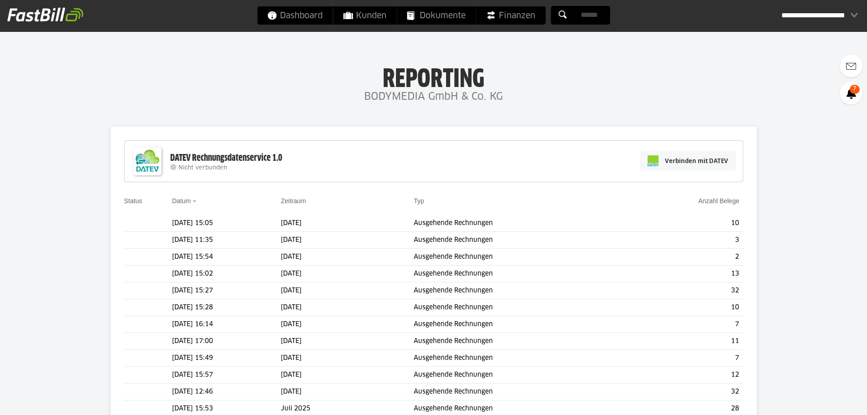  I want to click on a: Typ, so click(419, 201).